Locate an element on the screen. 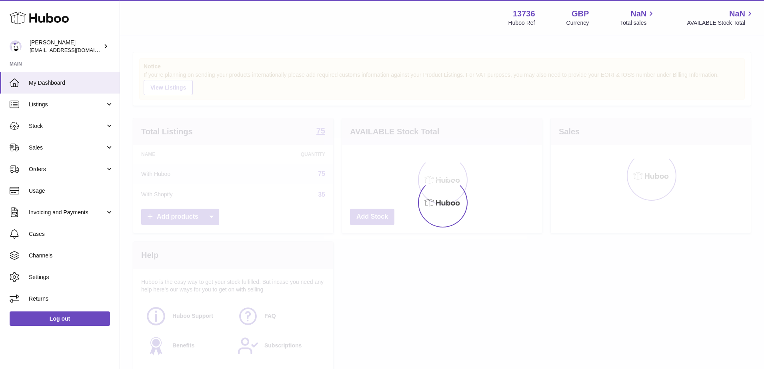 The image size is (764, 369). span: Listings is located at coordinates (67, 104).